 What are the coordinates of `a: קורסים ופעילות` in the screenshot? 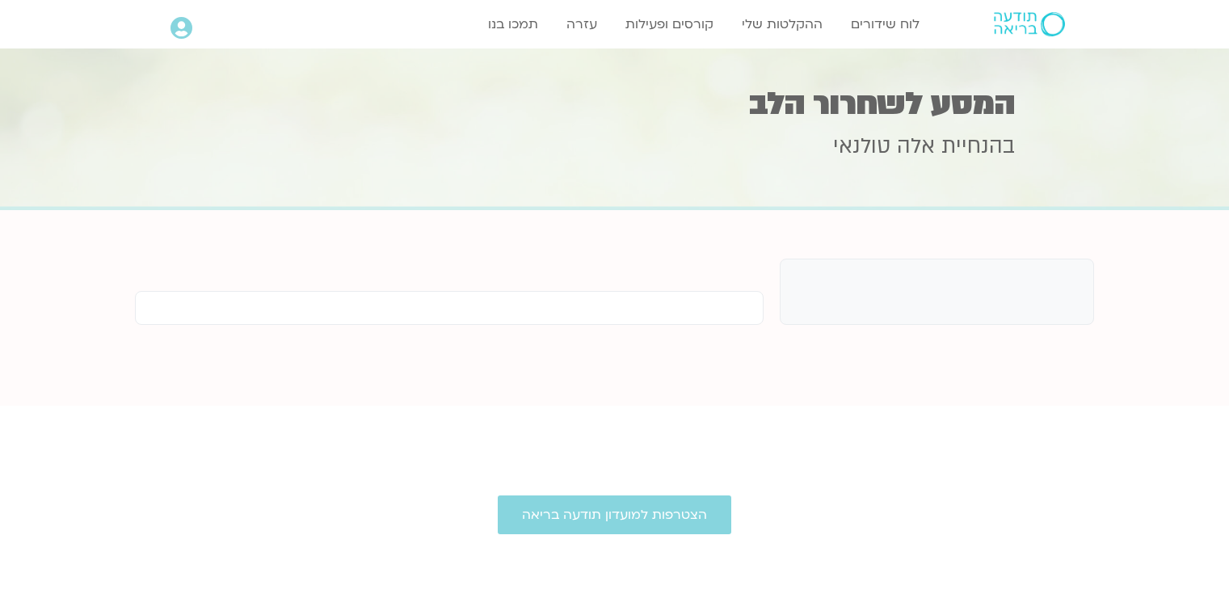 It's located at (669, 24).